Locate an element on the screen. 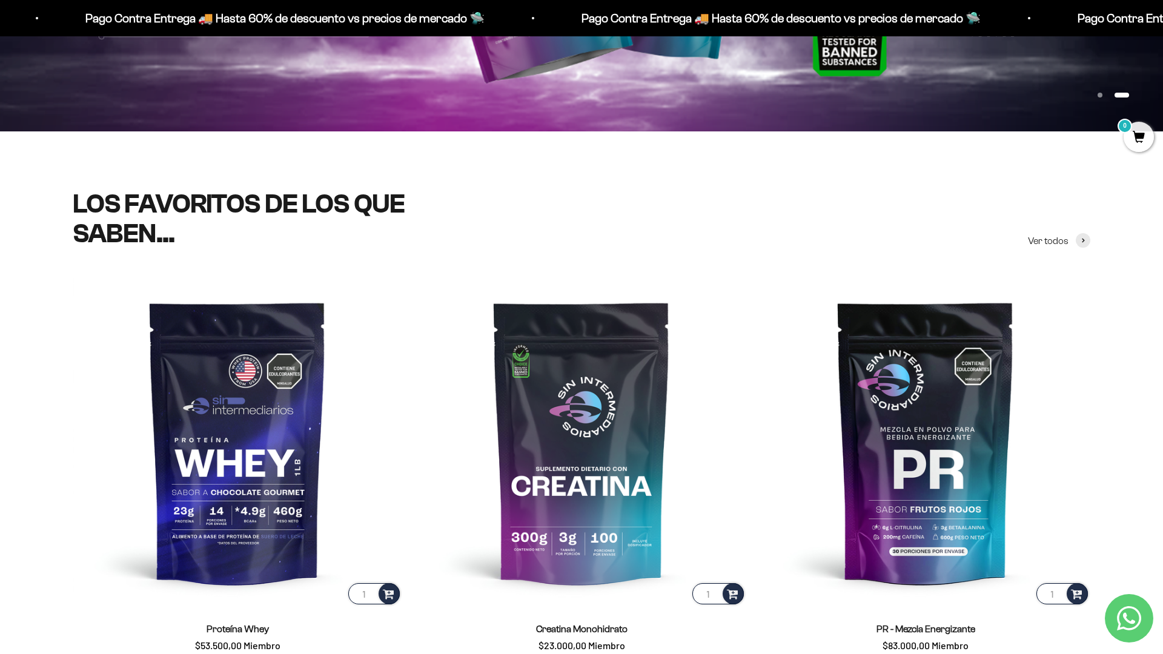  a: Proteína Whey is located at coordinates (238, 629).